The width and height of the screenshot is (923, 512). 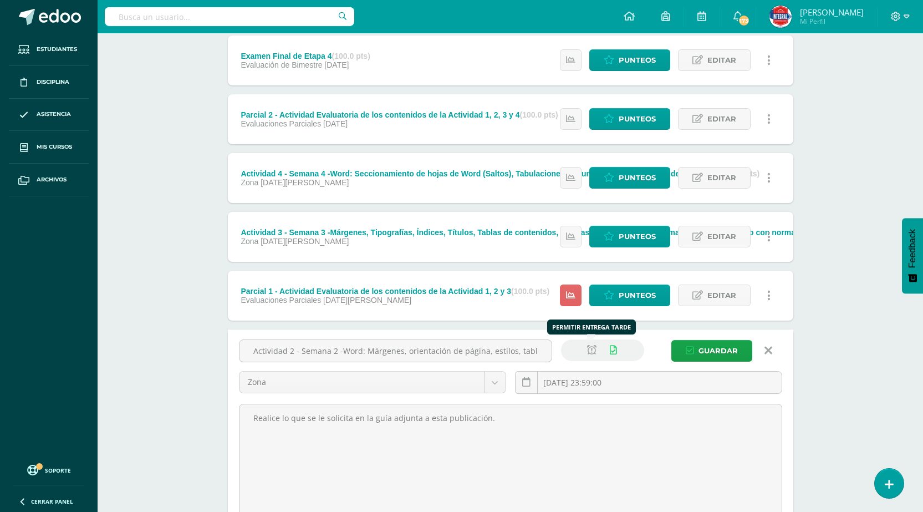 What do you see at coordinates (395, 291) in the screenshot?
I see `div: Parcial 1 - Actividad Evaluatoria de los contenidos de la Actividad 1, 2 y 3` at bounding box center [395, 291].